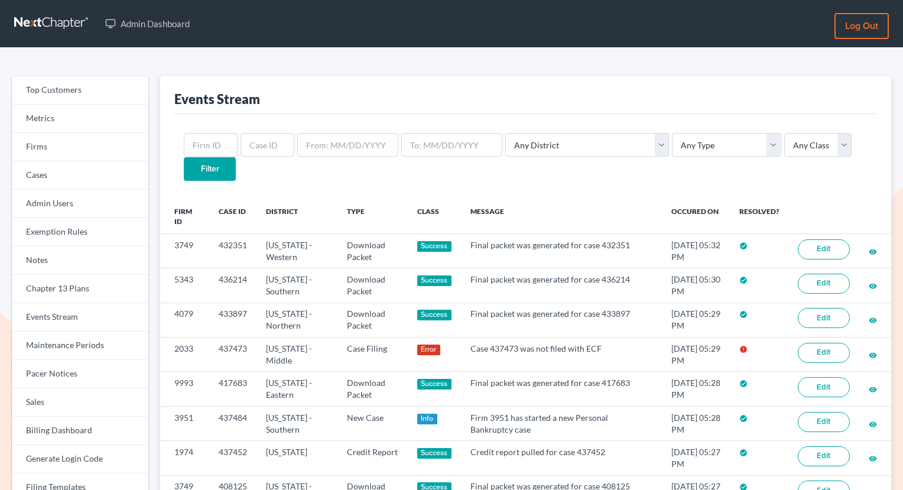 Image resolution: width=903 pixels, height=490 pixels. Describe the element at coordinates (297, 217) in the screenshot. I see `th: District` at that location.